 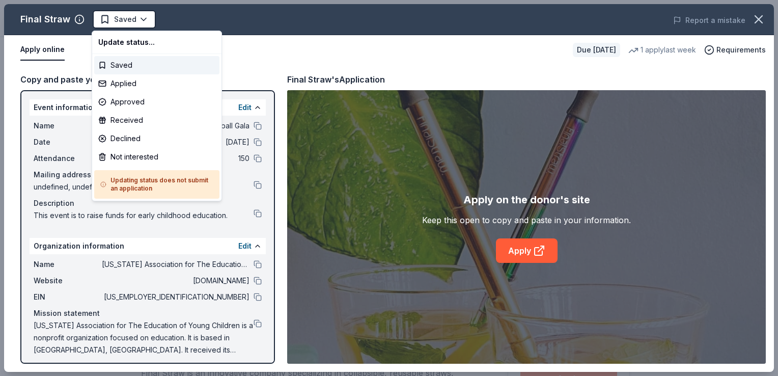 I want to click on h5: Updating status does not submit an application, so click(x=157, y=184).